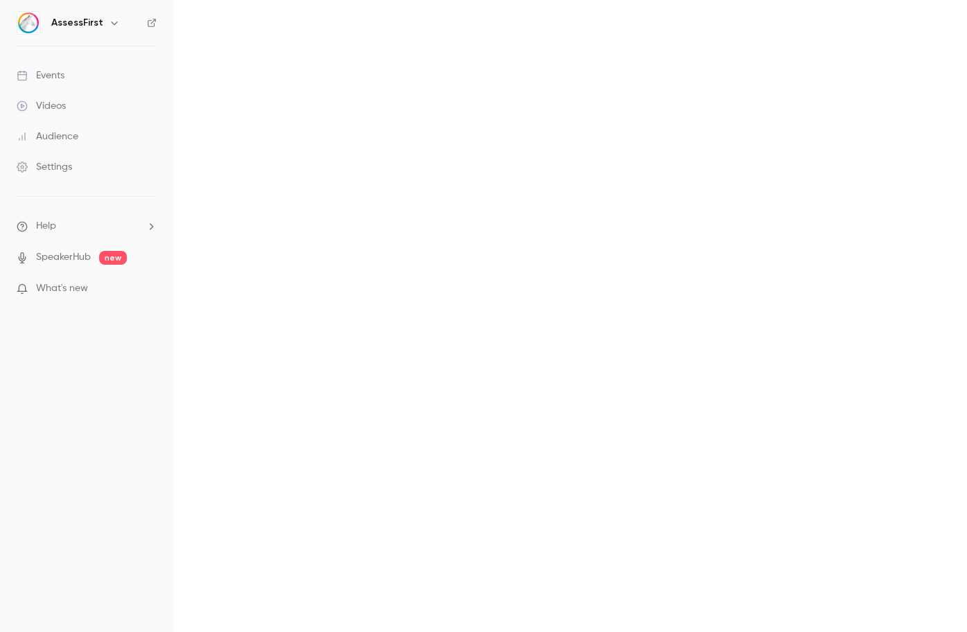 Image resolution: width=967 pixels, height=632 pixels. What do you see at coordinates (44, 167) in the screenshot?
I see `div: Settings` at bounding box center [44, 167].